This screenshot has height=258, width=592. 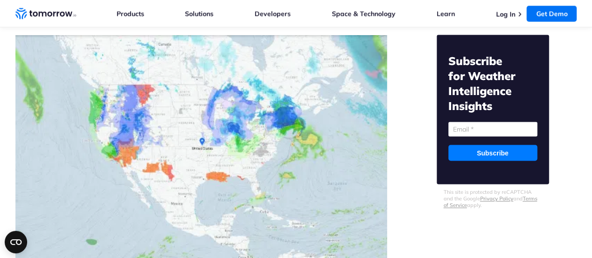 What do you see at coordinates (445, 14) in the screenshot?
I see `a: Learn` at bounding box center [445, 14].